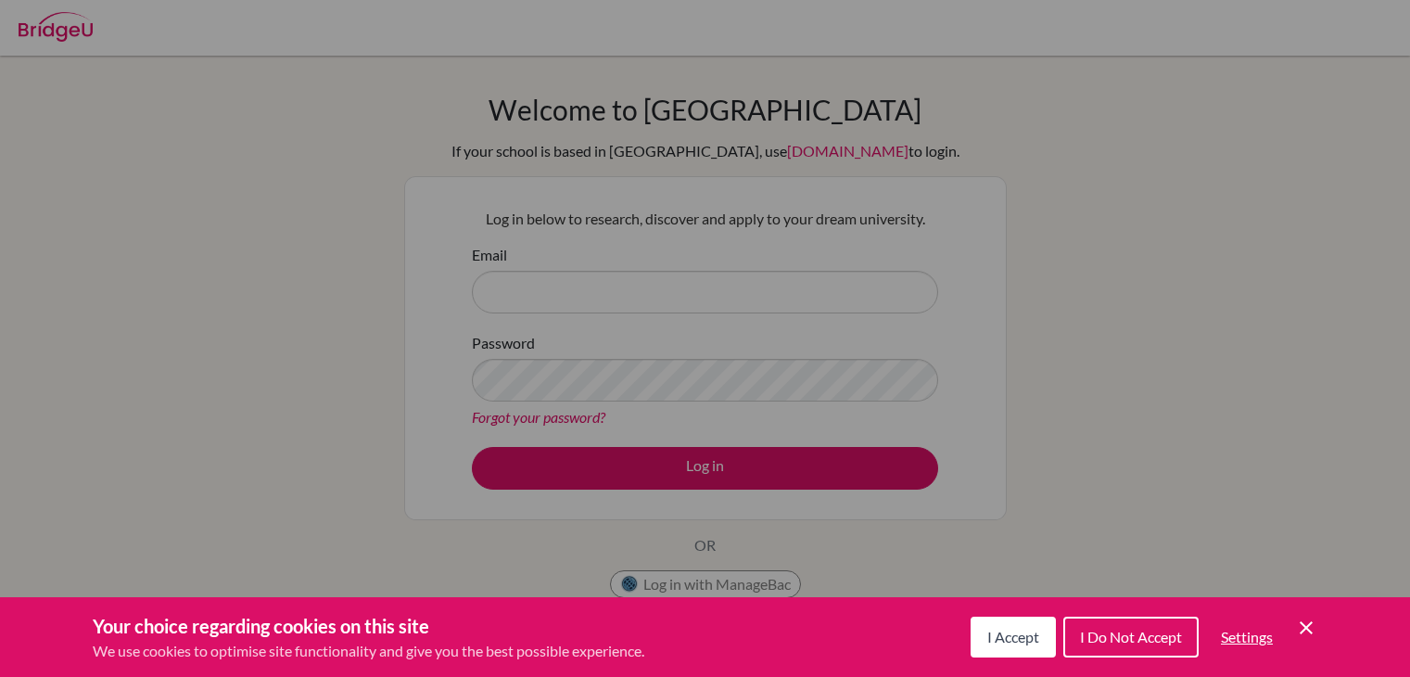 This screenshot has width=1410, height=677. Describe the element at coordinates (368, 651) in the screenshot. I see `p: We use cookies to optimise site functionality and give you the best possible experience.` at that location.